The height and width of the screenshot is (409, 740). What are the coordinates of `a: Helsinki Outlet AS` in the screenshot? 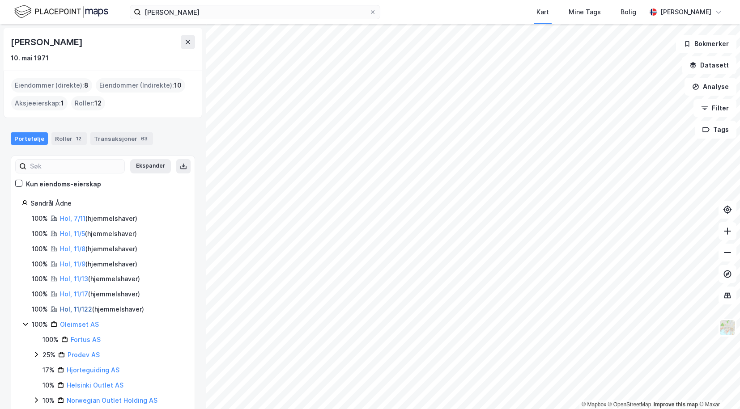 It's located at (95, 385).